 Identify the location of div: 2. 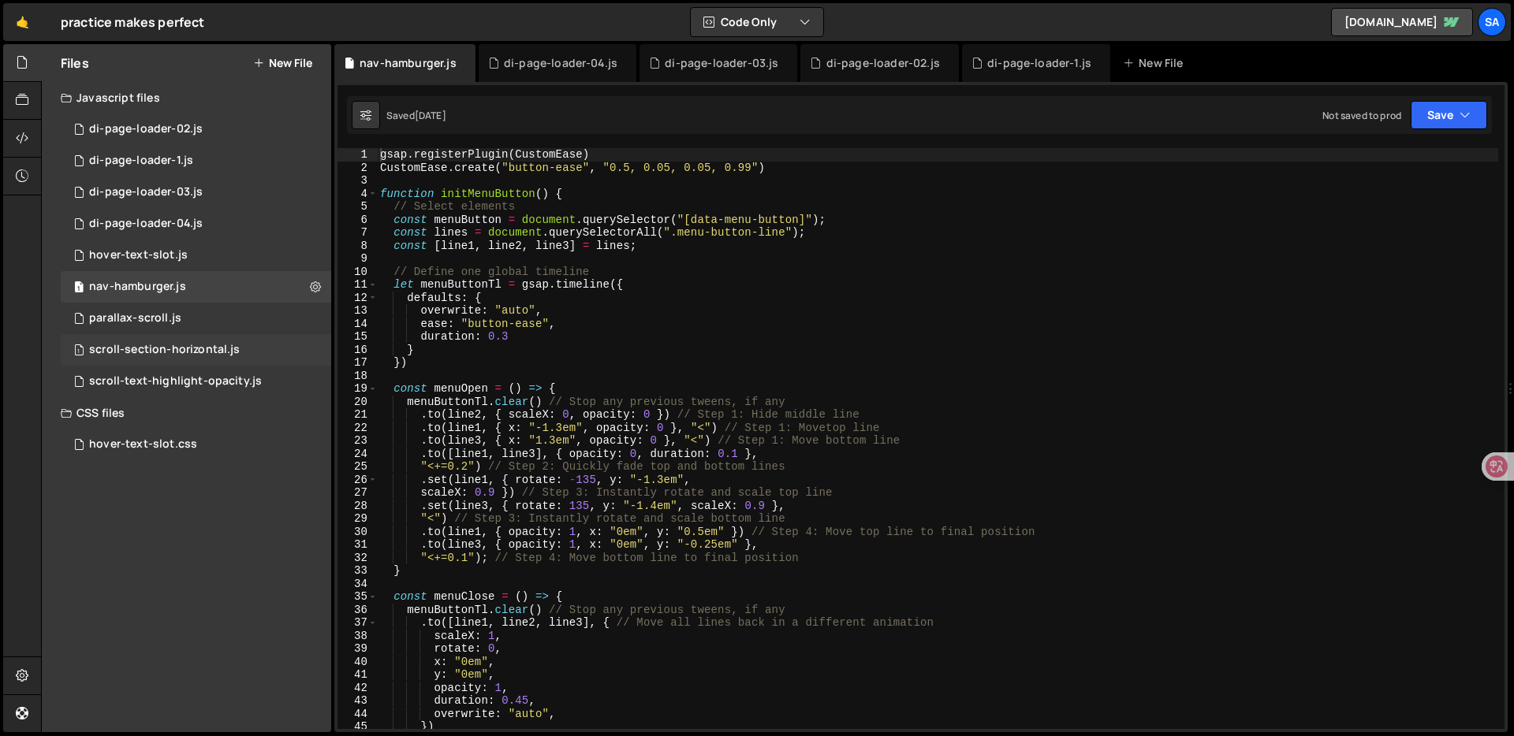
(357, 168).